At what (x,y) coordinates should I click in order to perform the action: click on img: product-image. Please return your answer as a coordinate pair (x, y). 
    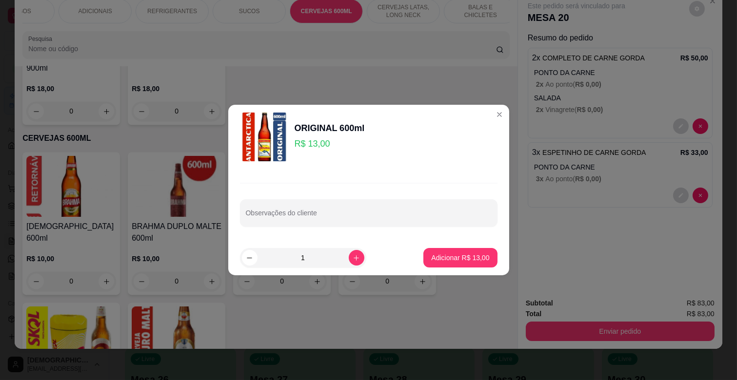
    Looking at the image, I should click on (264, 137).